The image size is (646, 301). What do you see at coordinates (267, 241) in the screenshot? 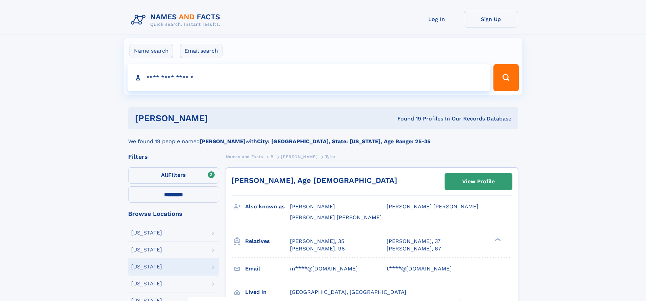
I see `h3: Relatives` at bounding box center [267, 241].